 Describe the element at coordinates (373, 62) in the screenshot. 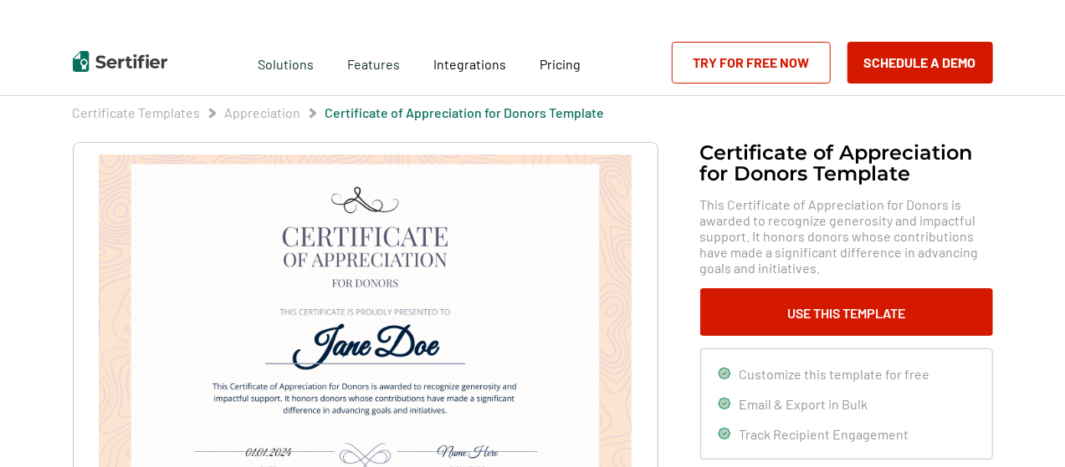

I see `span: Features` at that location.